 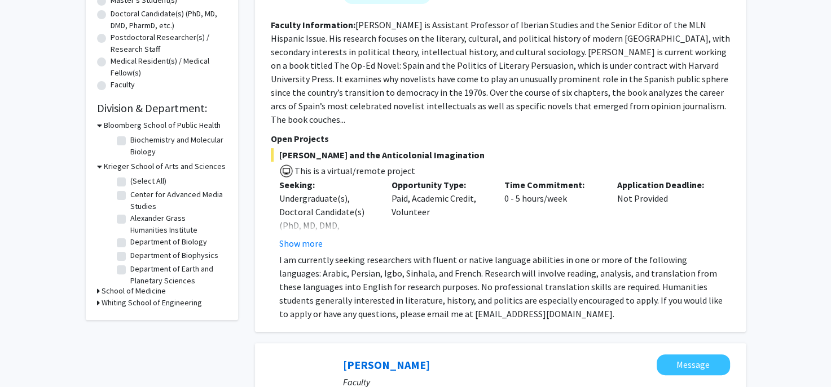 What do you see at coordinates (177, 224) in the screenshot?
I see `label: Alexander Grass Humanities Institute` at bounding box center [177, 224].